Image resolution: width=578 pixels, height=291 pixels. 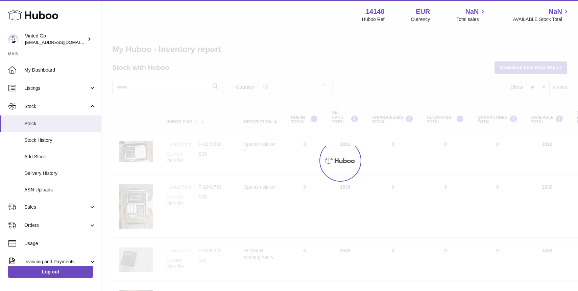 What do you see at coordinates (60, 190) in the screenshot?
I see `span: ASN Uploads` at bounding box center [60, 190].